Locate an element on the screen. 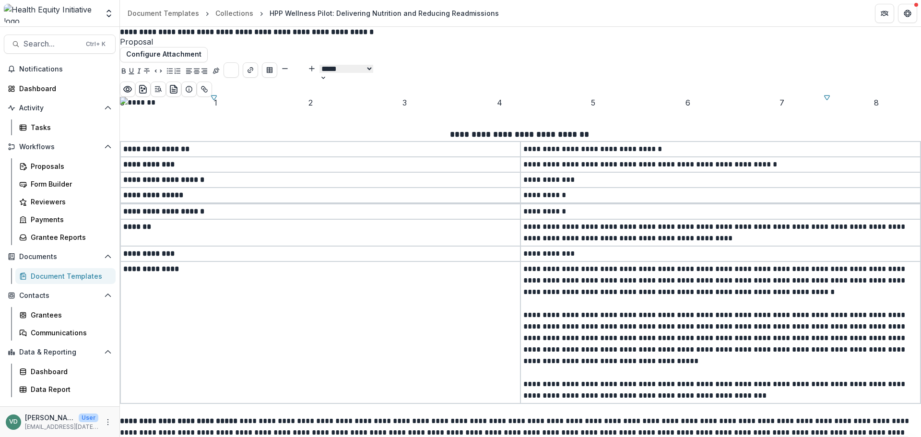 The height and width of the screenshot is (437, 921). button: Get Help is located at coordinates (908, 13).